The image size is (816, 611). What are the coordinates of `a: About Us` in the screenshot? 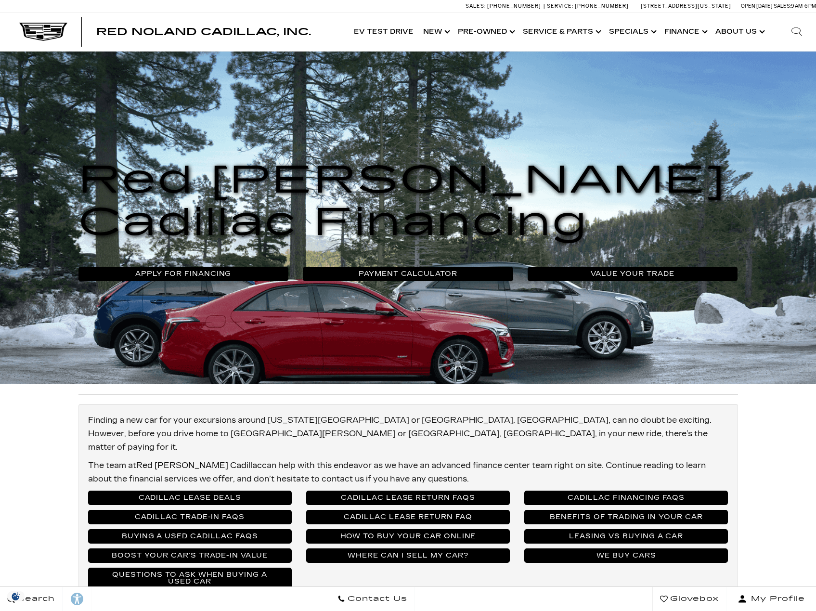 It's located at (739, 32).